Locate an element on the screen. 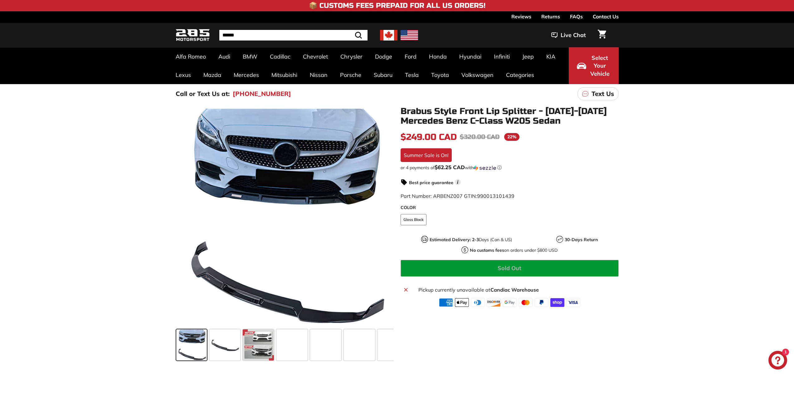 The image size is (794, 396). div: or 4 payments of$62.25 CADwithSezzle Click to learn more about Sezzle is located at coordinates (509, 168).